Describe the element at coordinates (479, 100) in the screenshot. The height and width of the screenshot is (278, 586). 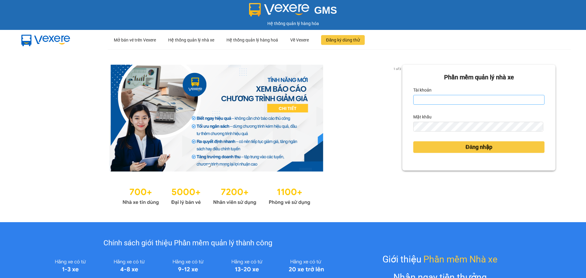
I see `input: Tài khoản` at that location.